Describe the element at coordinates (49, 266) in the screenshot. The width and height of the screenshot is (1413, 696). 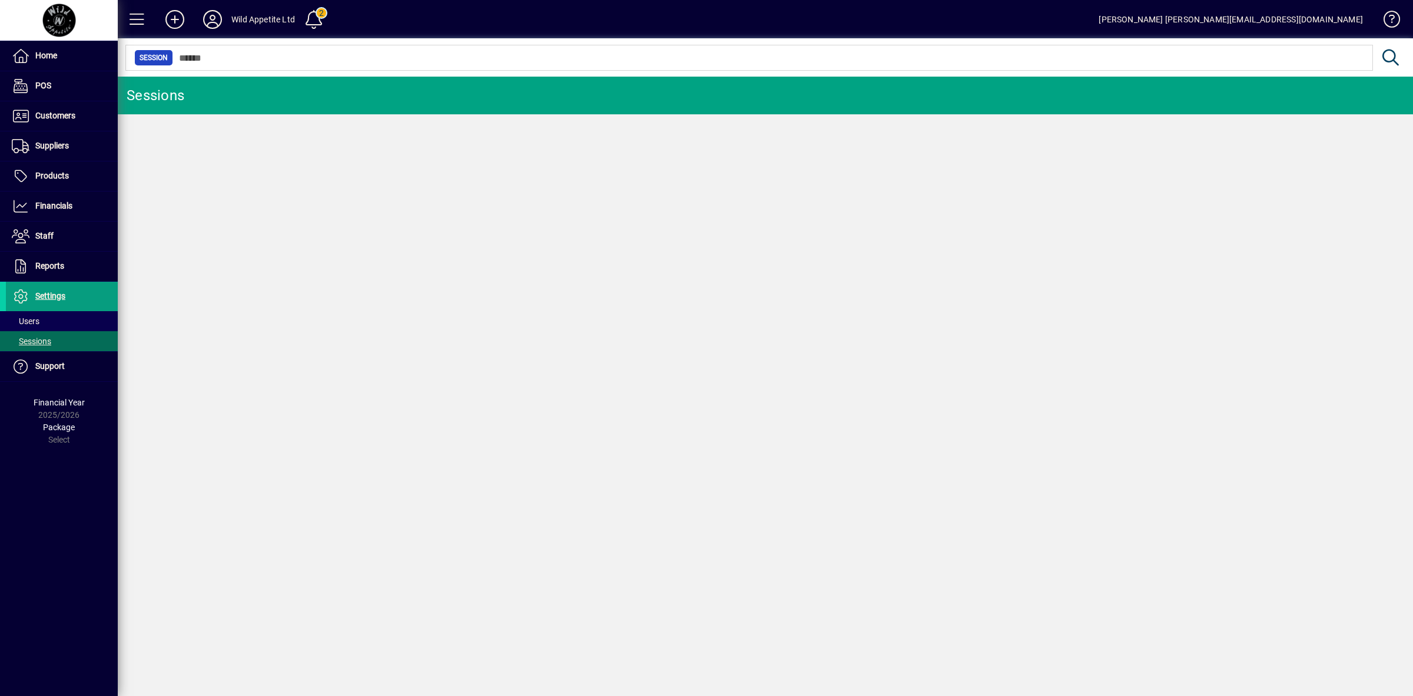
I see `span: Reports` at that location.